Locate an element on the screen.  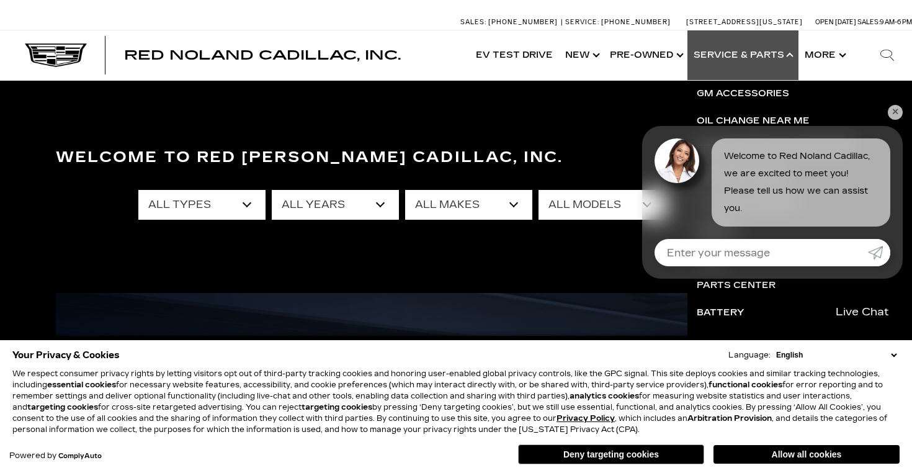
strong: essential cookies is located at coordinates (81, 384).